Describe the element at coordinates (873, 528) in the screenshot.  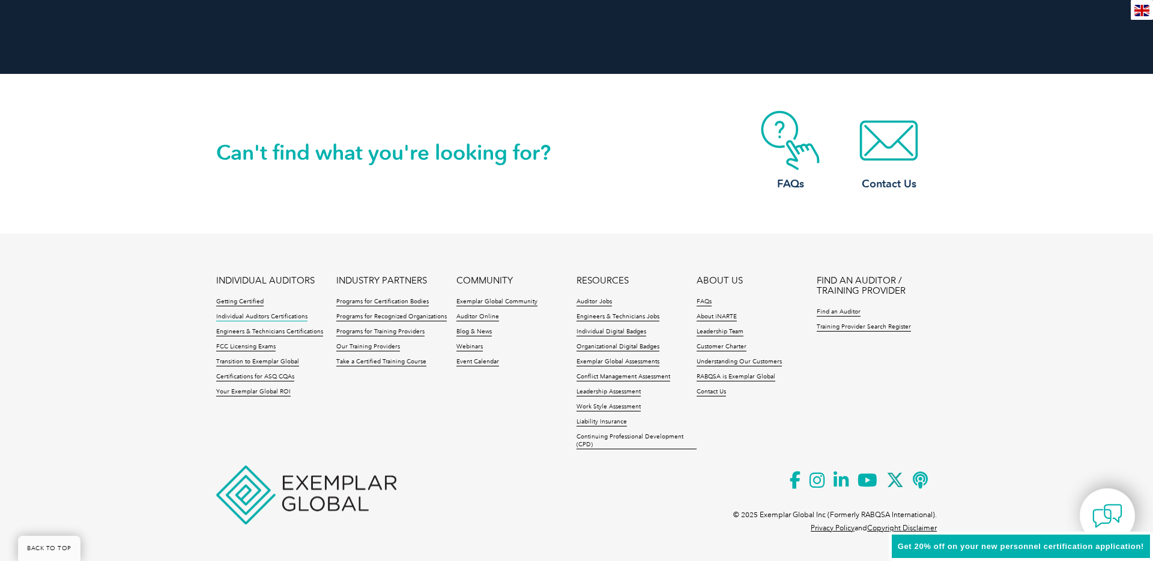
I see `p: and` at that location.